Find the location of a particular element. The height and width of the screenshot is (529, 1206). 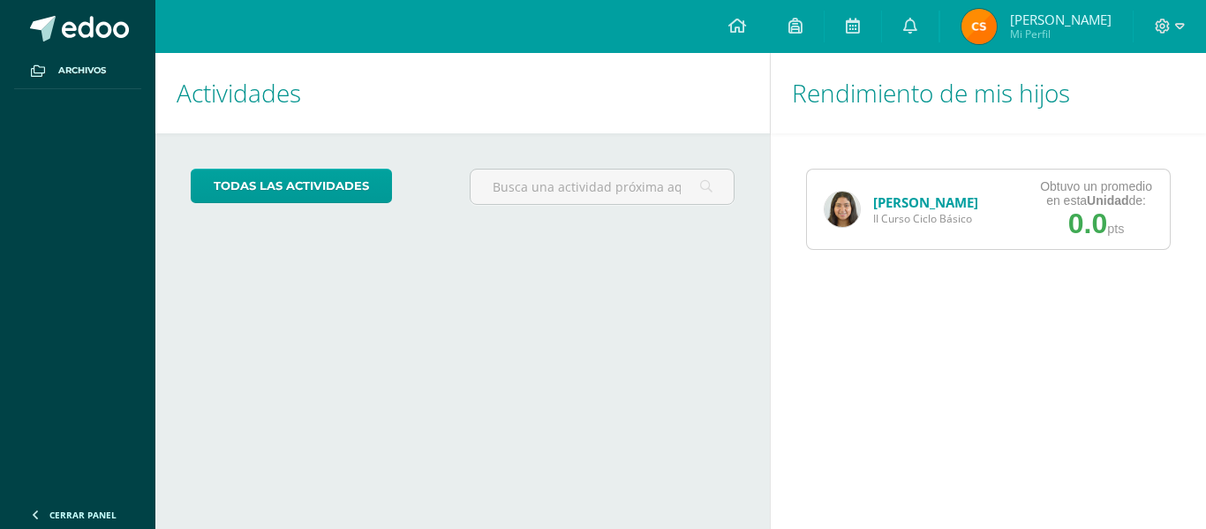

span: II Curso Ciclo Básico is located at coordinates (926, 218).